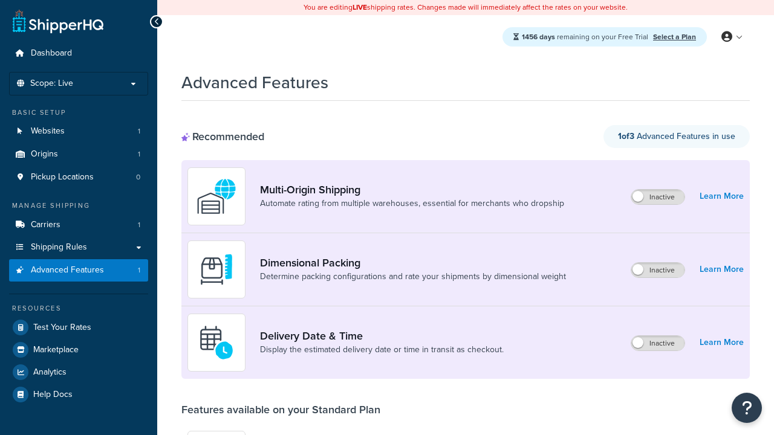  I want to click on span: Marketplace, so click(56, 350).